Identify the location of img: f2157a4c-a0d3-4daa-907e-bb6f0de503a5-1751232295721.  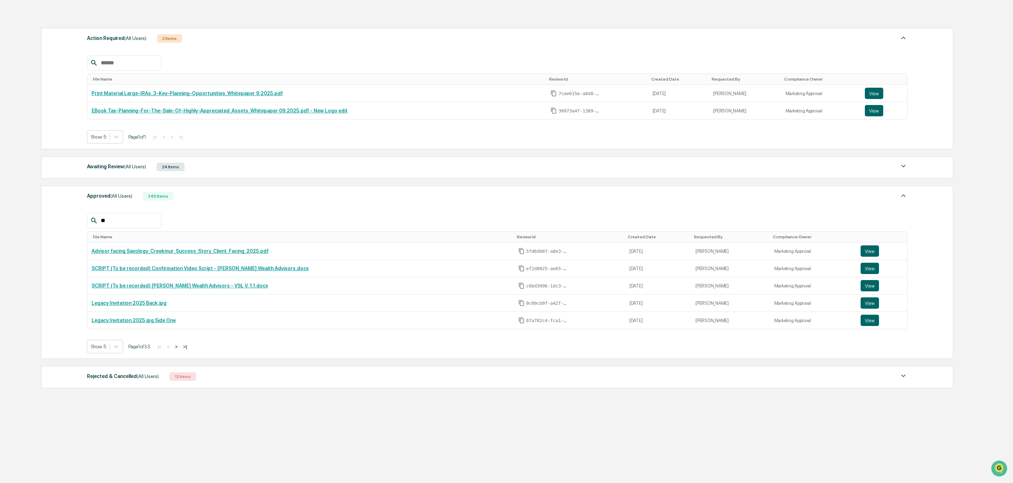
(9, 9).